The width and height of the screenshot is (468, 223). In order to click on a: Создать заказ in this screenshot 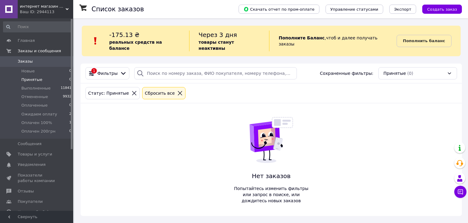, I will do `click(439, 9)`.